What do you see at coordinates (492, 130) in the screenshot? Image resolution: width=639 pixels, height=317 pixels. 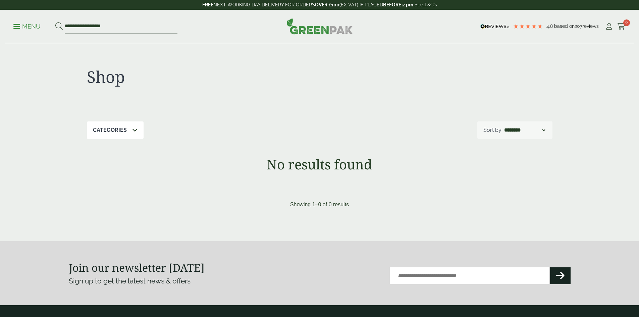 I see `p: Sort by` at bounding box center [492, 130].